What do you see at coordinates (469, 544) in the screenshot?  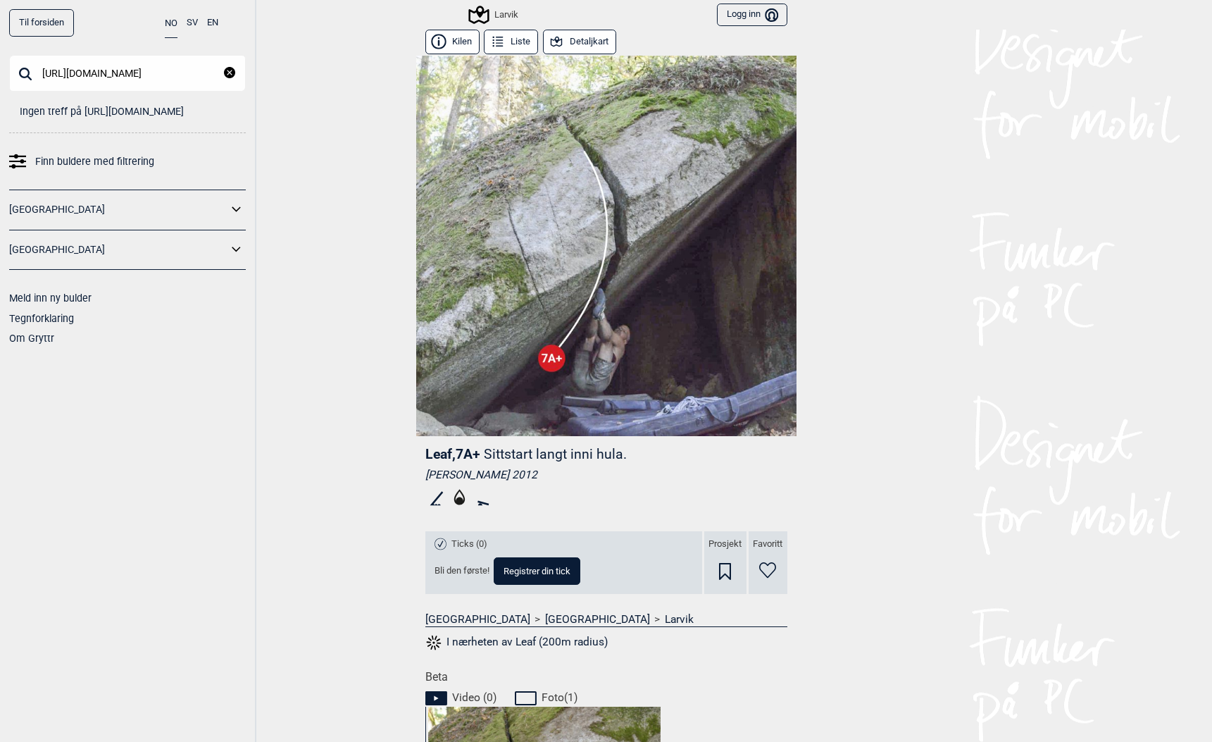 I see `span: Ticks (0)` at bounding box center [469, 544].